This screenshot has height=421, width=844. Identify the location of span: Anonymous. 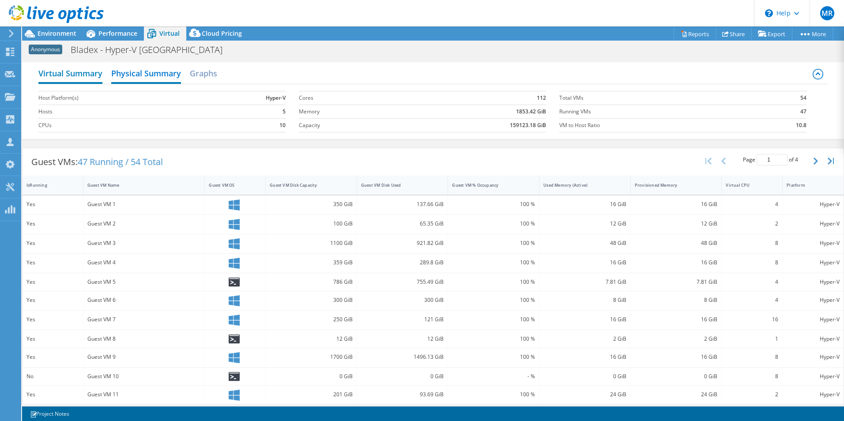
(45, 49).